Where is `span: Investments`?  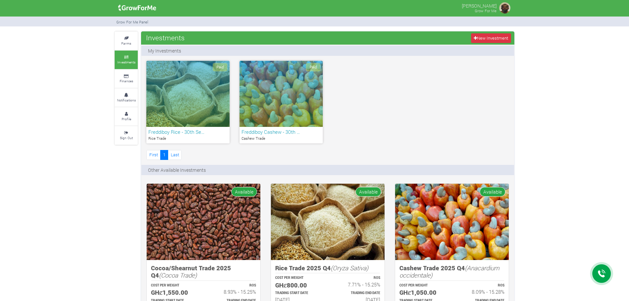
span: Investments is located at coordinates (165, 38).